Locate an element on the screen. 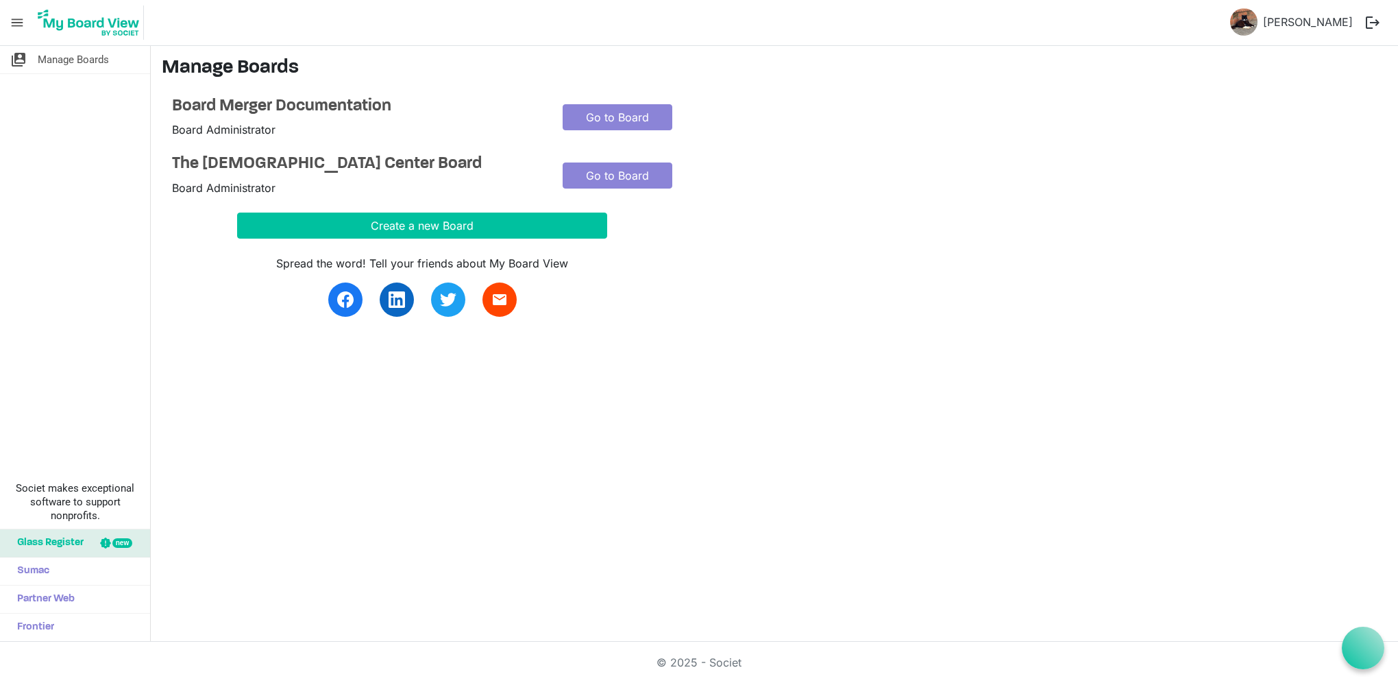  span: menu is located at coordinates (17, 23).